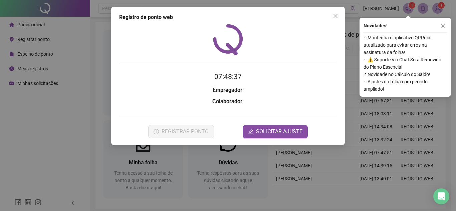 Image resolution: width=456 pixels, height=211 pixels. I want to click on strong: Empregador, so click(227, 90).